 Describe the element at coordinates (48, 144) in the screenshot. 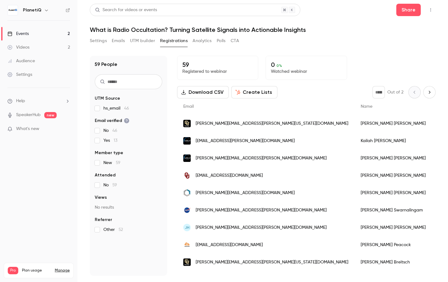

I see `div: Thanks for letting us know` at that location.